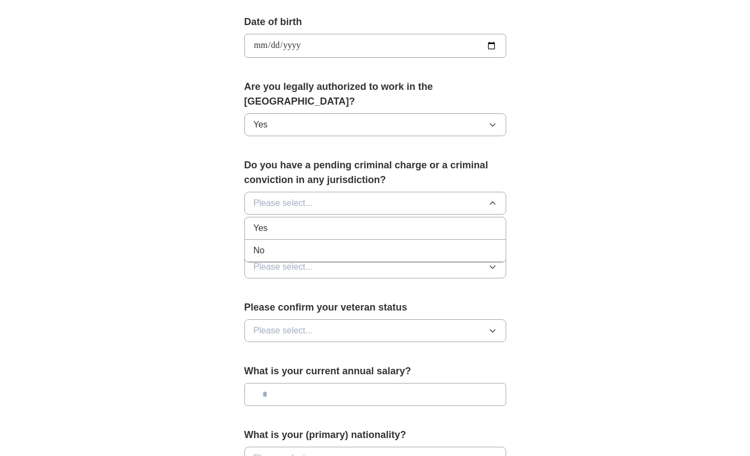  What do you see at coordinates (259, 251) in the screenshot?
I see `span: No` at bounding box center [259, 251].